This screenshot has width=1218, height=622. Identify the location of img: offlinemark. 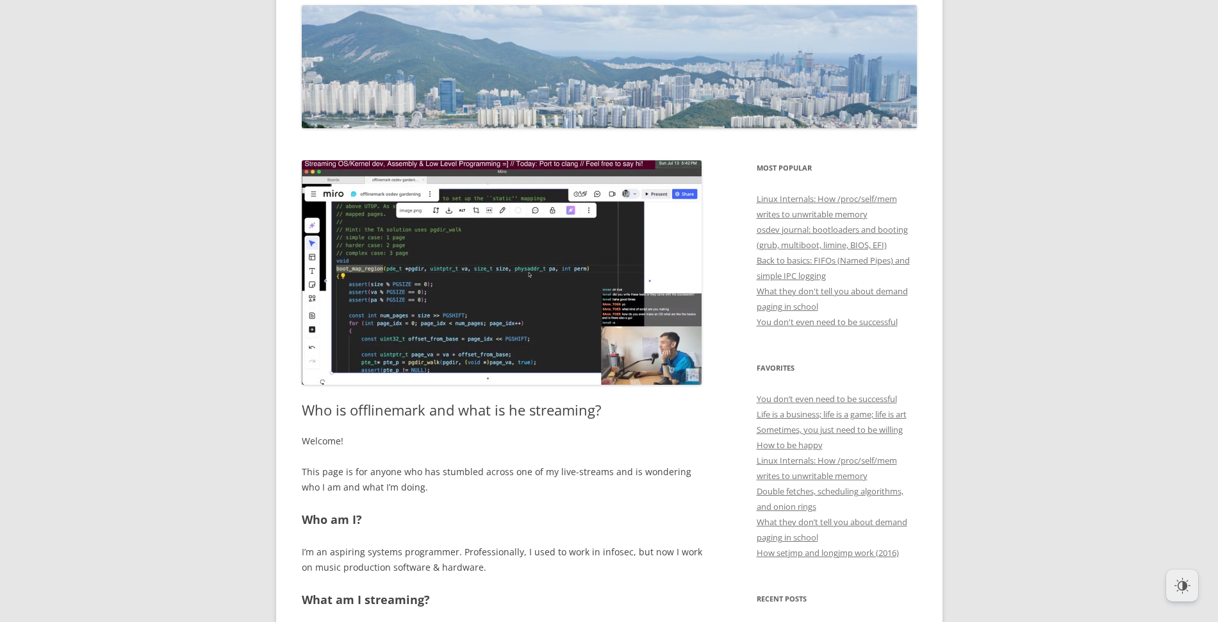
(609, 67).